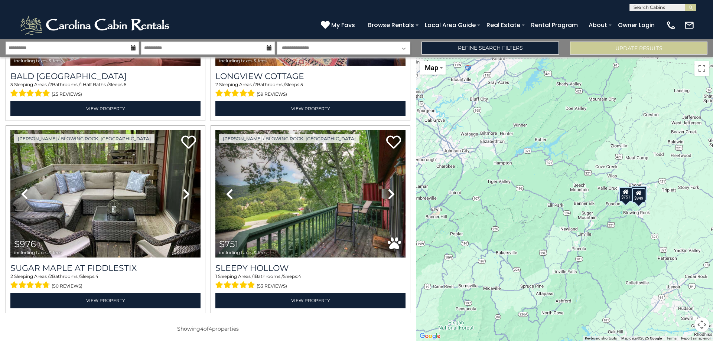 The height and width of the screenshot is (341, 713). Describe the element at coordinates (503, 25) in the screenshot. I see `a: Real Estate` at that location.